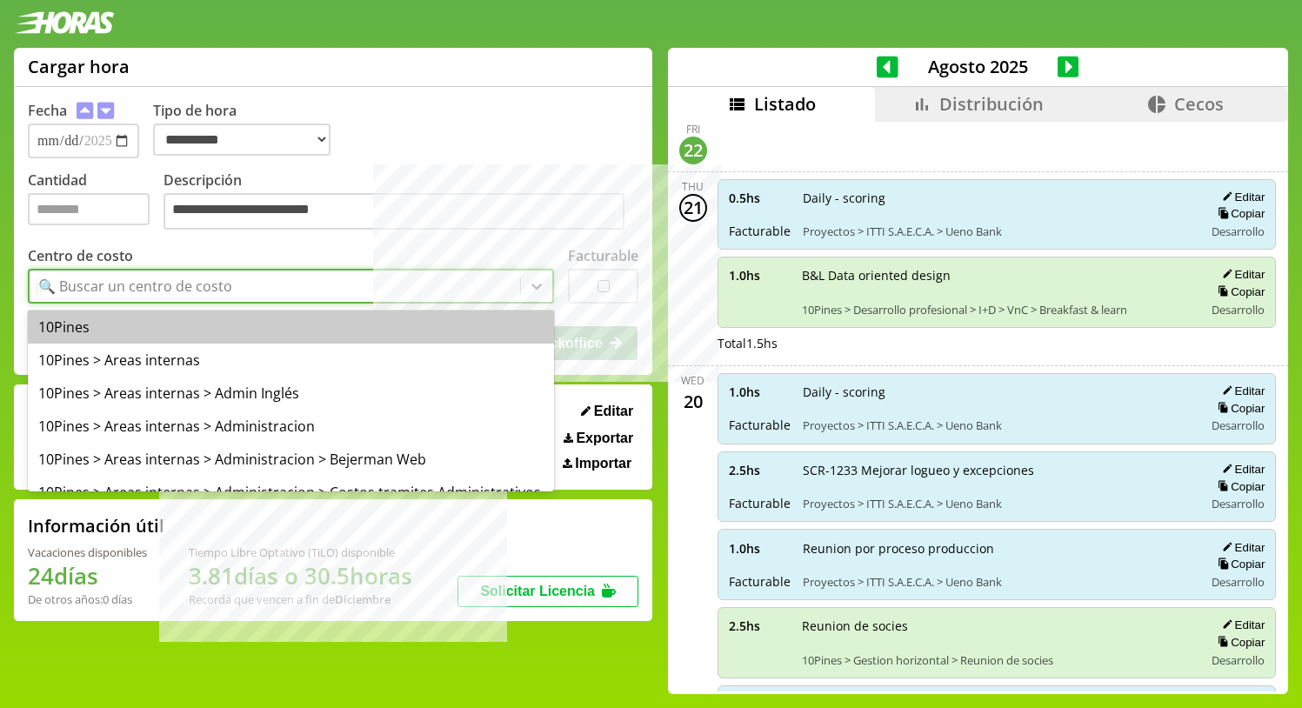 This screenshot has height=708, width=1302. I want to click on span: Reunion de socies, so click(996, 625).